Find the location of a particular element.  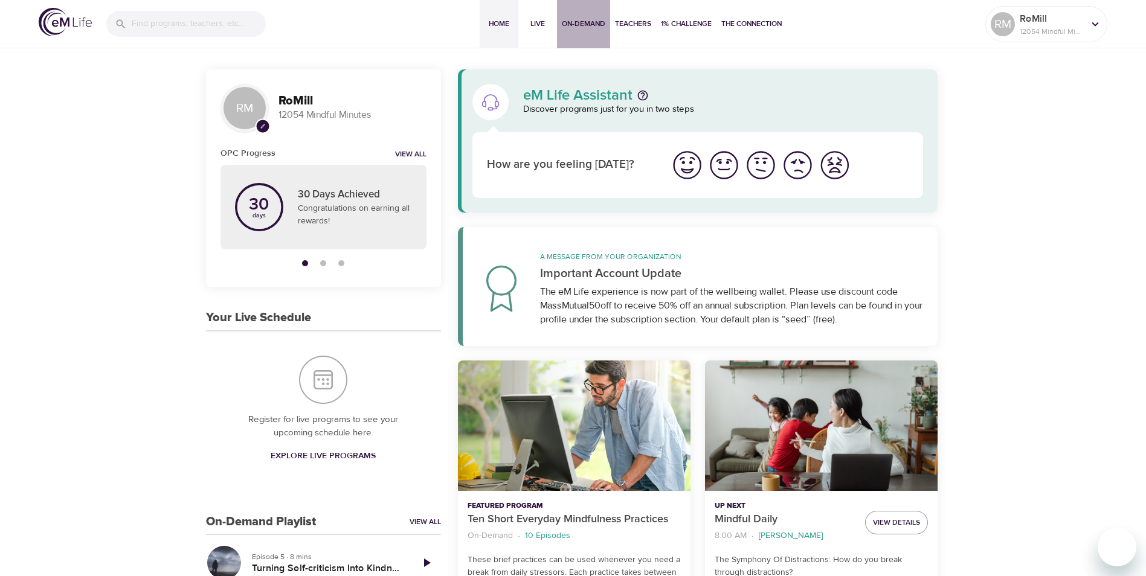

span: Live is located at coordinates (538, 24).